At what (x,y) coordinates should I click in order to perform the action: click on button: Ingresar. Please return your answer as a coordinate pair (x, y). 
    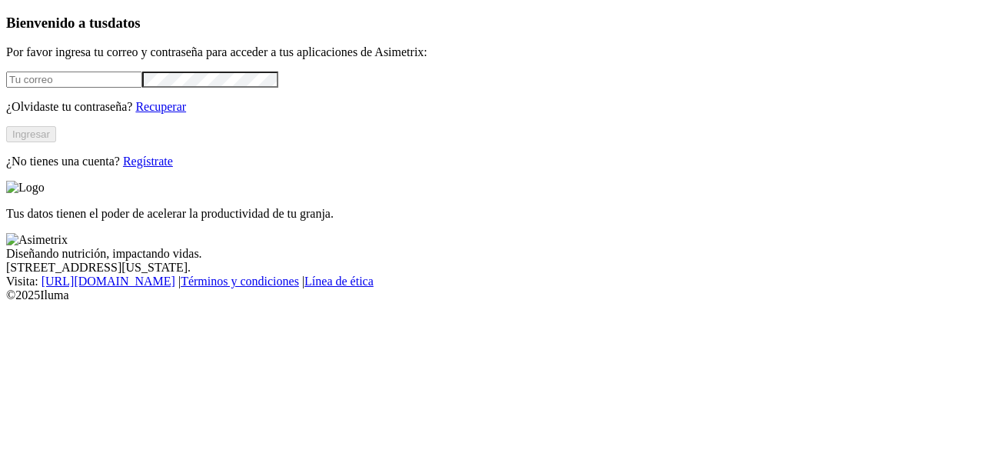
    Looking at the image, I should click on (31, 134).